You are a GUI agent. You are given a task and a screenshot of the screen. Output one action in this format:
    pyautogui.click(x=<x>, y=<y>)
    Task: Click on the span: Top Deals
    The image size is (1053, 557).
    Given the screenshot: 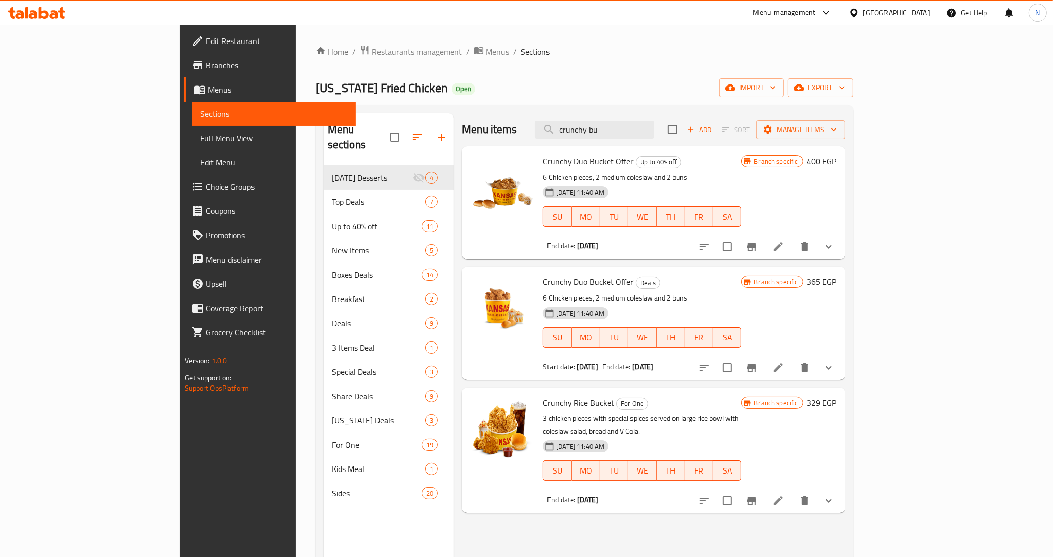 What is the action you would take?
    pyautogui.click(x=379, y=202)
    